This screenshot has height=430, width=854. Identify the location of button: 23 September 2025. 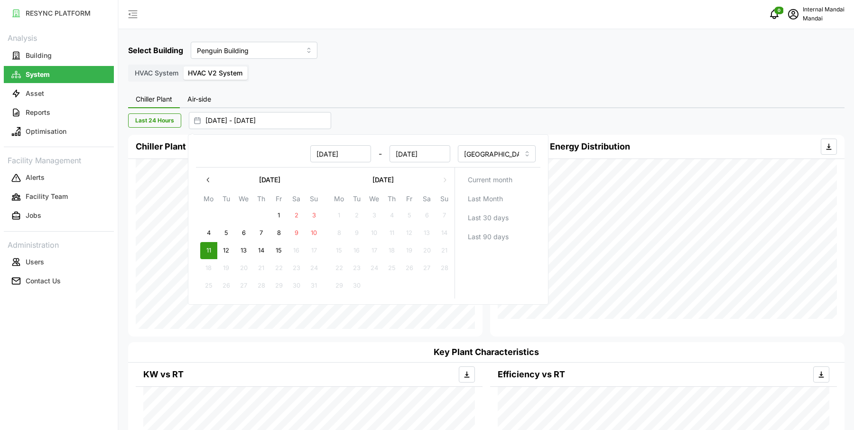
(357, 268).